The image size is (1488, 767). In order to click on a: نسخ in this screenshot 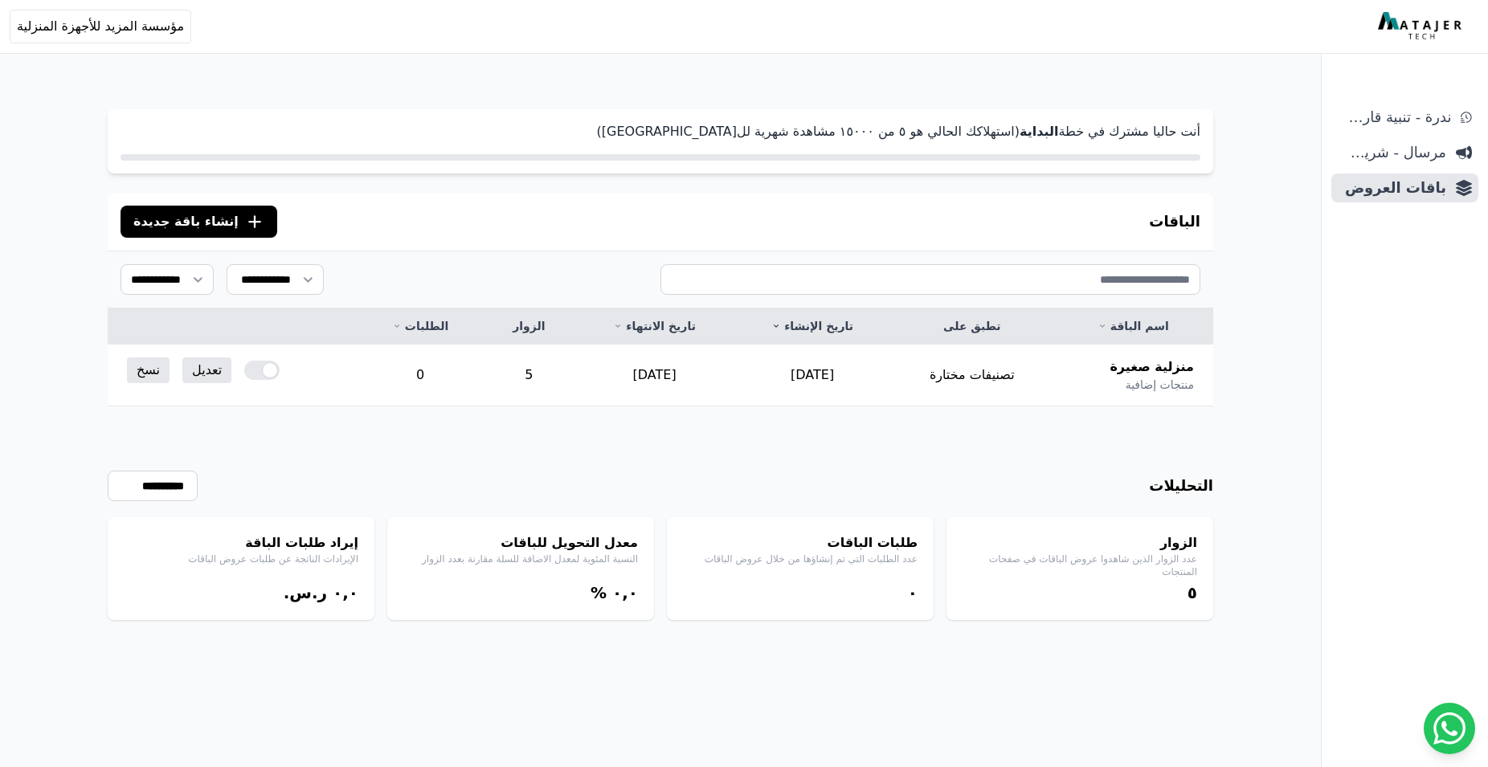, I will do `click(148, 370)`.